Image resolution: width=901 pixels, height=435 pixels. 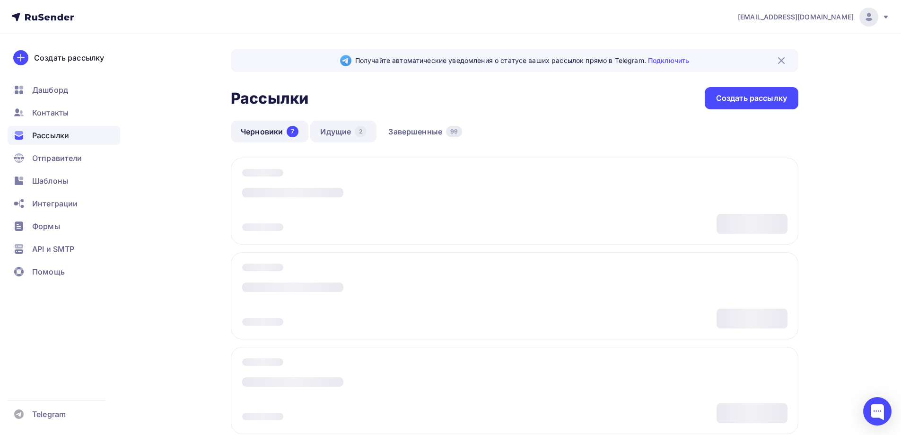 I want to click on a: Дашборд, so click(x=64, y=90).